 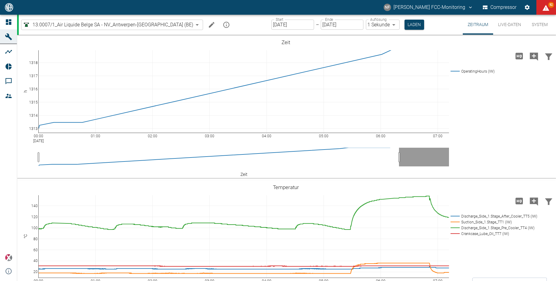 What do you see at coordinates (226, 25) in the screenshot?
I see `button: mission info` at bounding box center [226, 25].